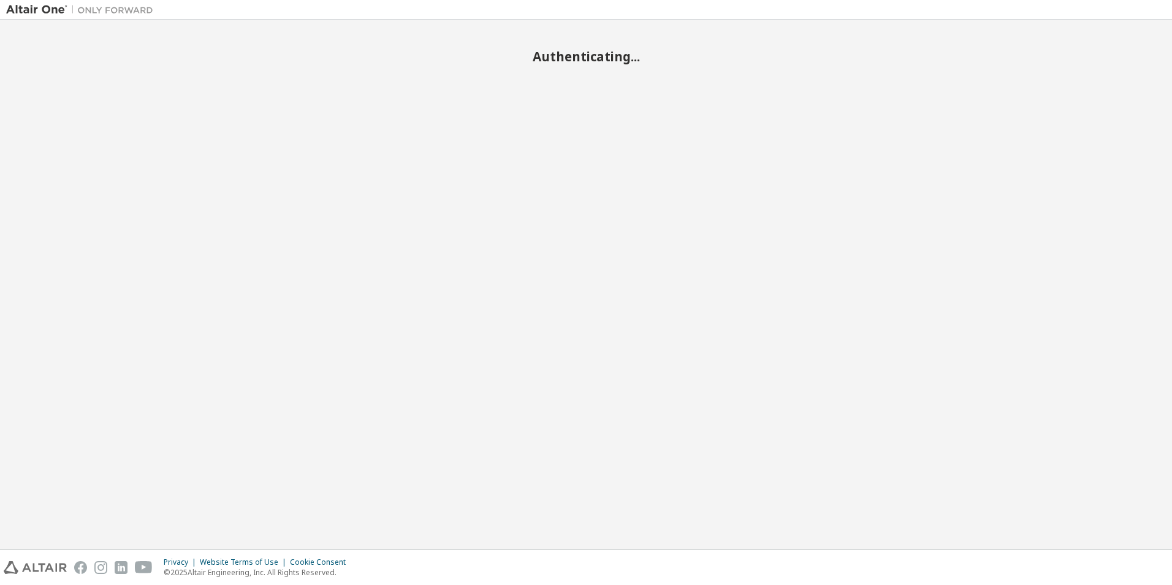 The width and height of the screenshot is (1172, 585). Describe the element at coordinates (143, 567) in the screenshot. I see `img: youtube.svg` at that location.